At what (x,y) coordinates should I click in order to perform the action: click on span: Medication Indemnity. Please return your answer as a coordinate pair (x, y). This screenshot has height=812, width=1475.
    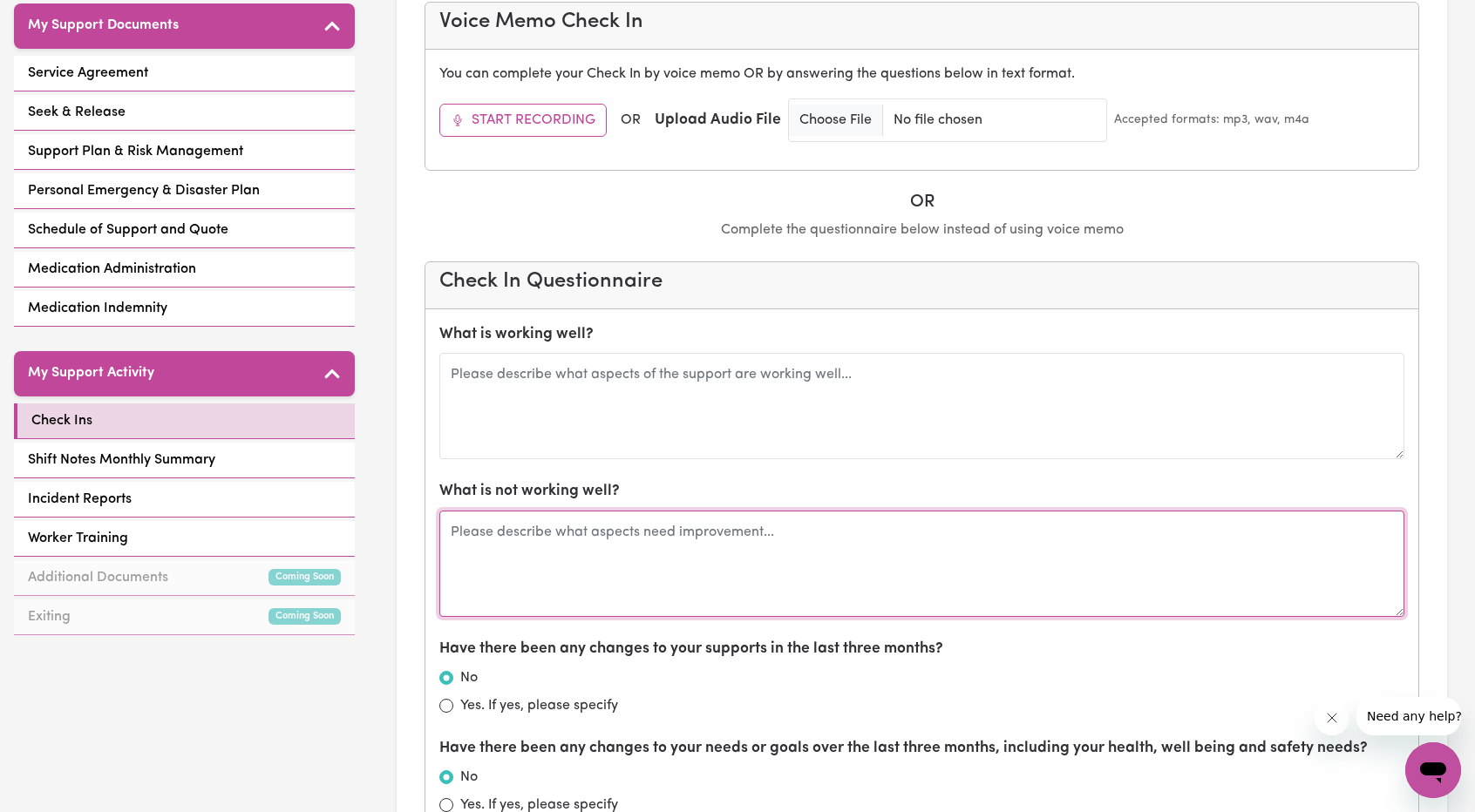
    Looking at the image, I should click on (98, 308).